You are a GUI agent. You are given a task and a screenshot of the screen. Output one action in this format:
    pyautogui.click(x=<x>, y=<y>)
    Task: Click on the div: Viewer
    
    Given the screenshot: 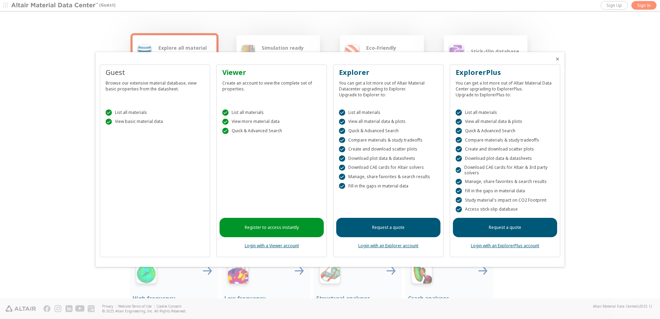 What is the action you would take?
    pyautogui.click(x=272, y=73)
    